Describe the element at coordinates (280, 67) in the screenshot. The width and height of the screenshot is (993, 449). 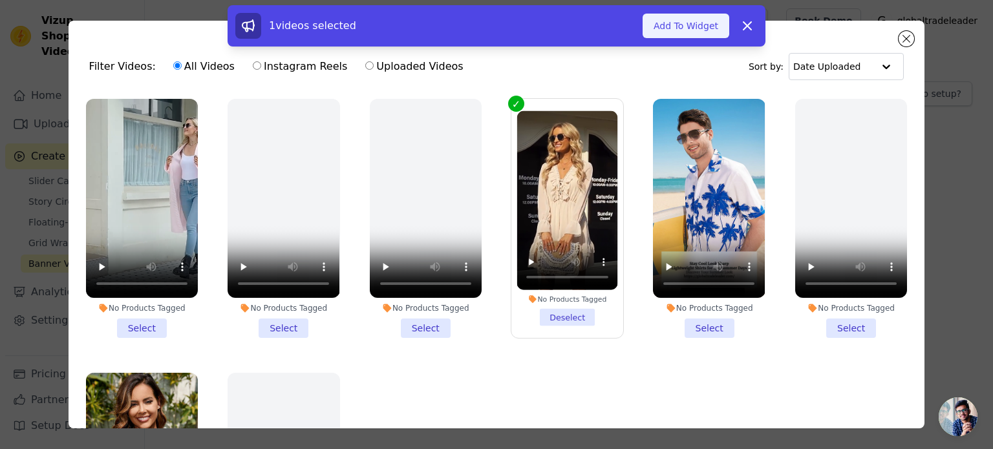
I see `div: Filter Videos:` at that location.